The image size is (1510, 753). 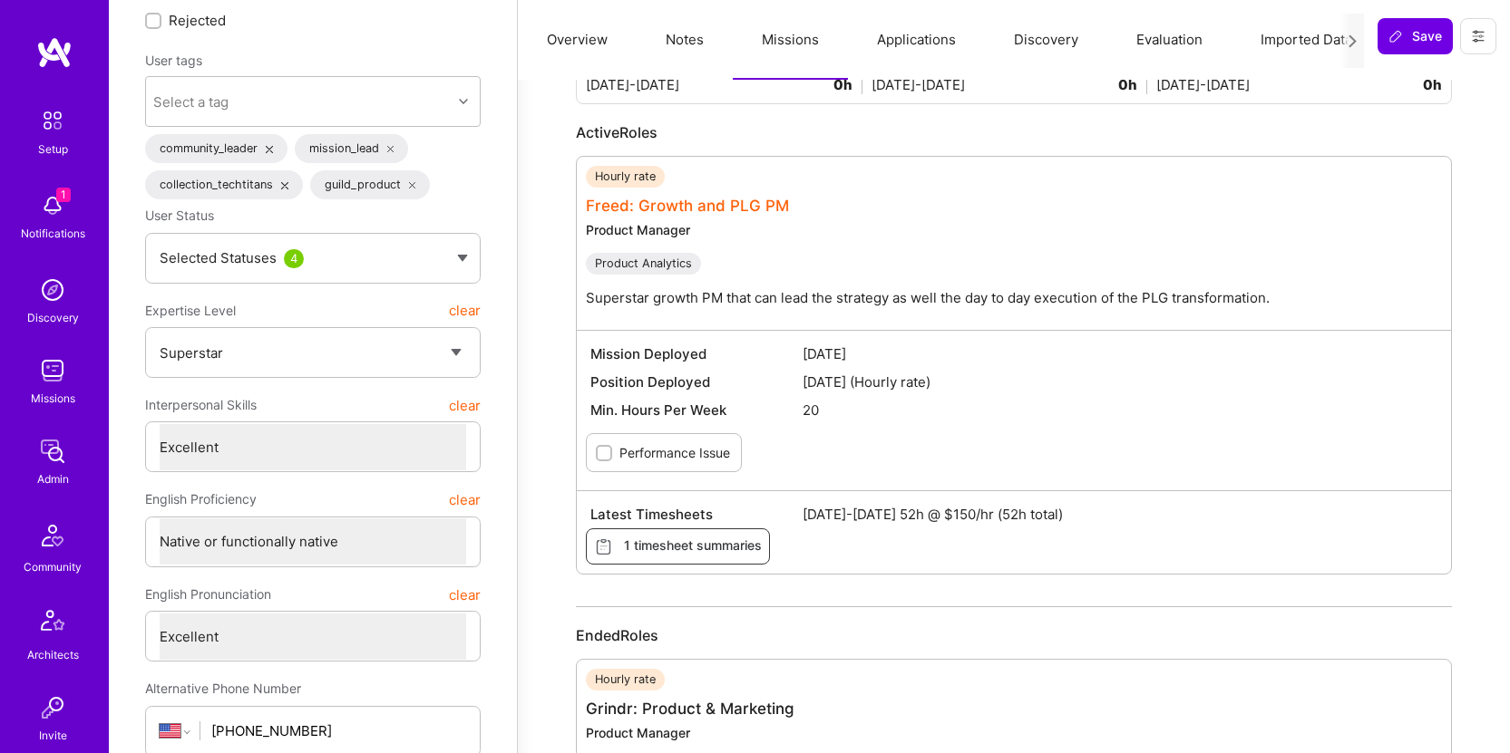 I want to click on span: Expertise Level, so click(x=190, y=311).